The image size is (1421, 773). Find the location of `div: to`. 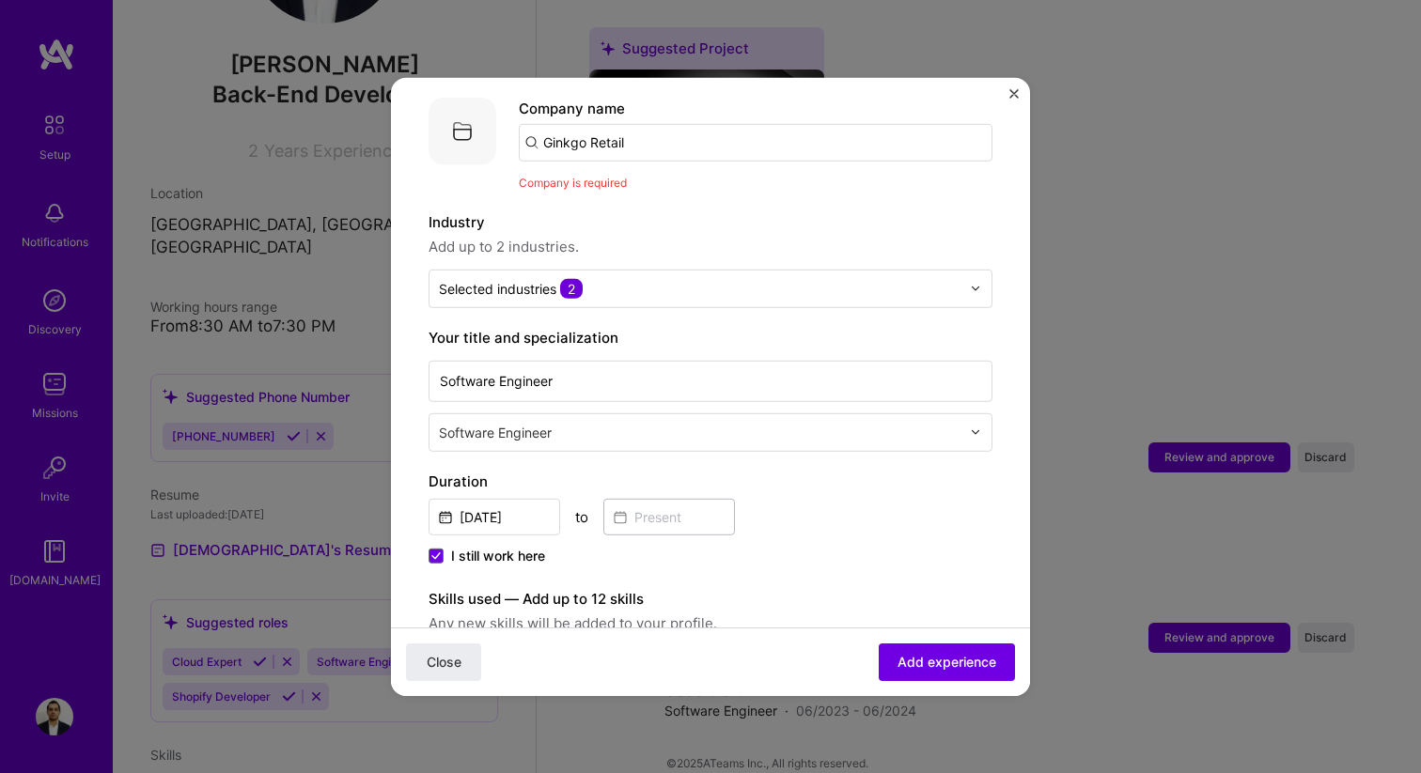

div: to is located at coordinates (582, 516).